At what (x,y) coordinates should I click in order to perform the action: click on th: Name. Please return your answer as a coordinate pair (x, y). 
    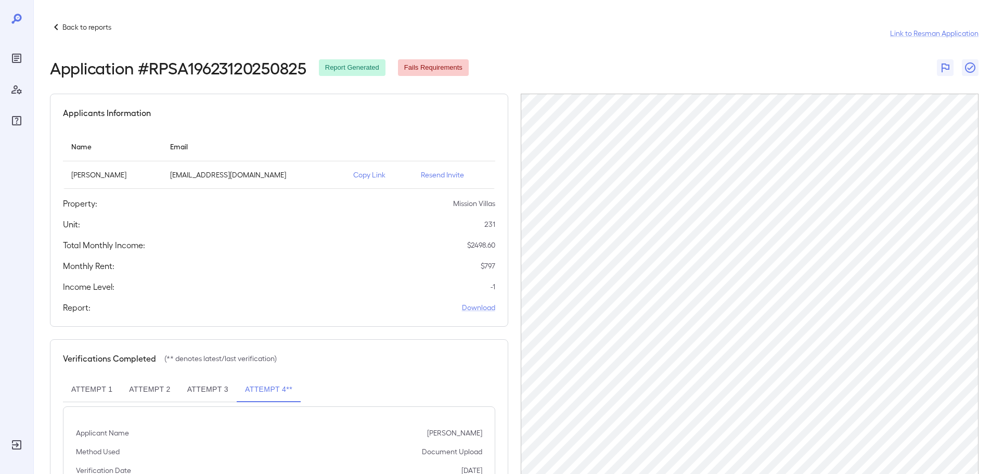
    Looking at the image, I should click on (112, 146).